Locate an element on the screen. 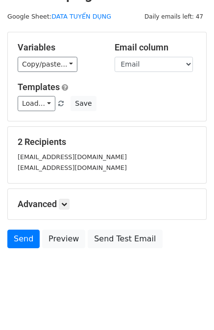 The image size is (214, 330). h5: Advanced is located at coordinates (107, 204).